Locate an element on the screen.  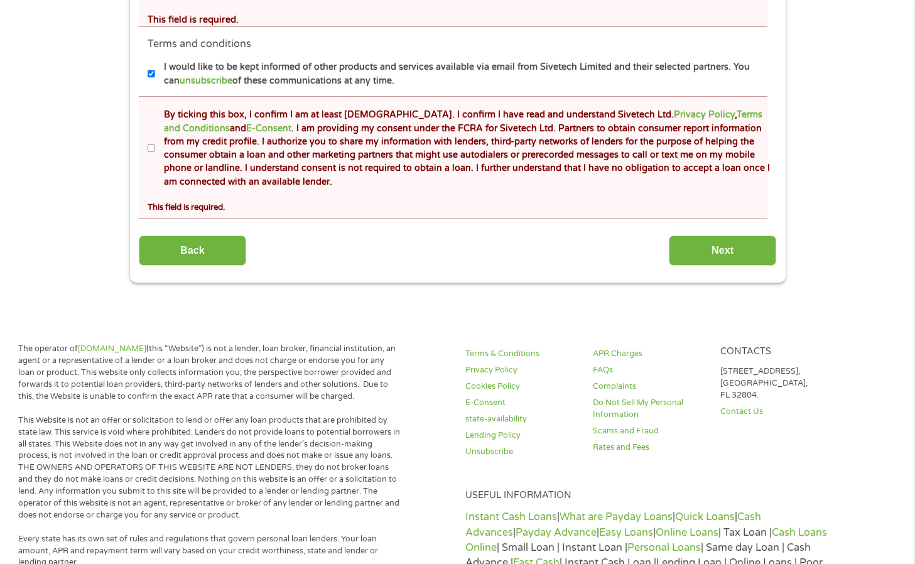
a: Cash Loans Online is located at coordinates (646, 540).